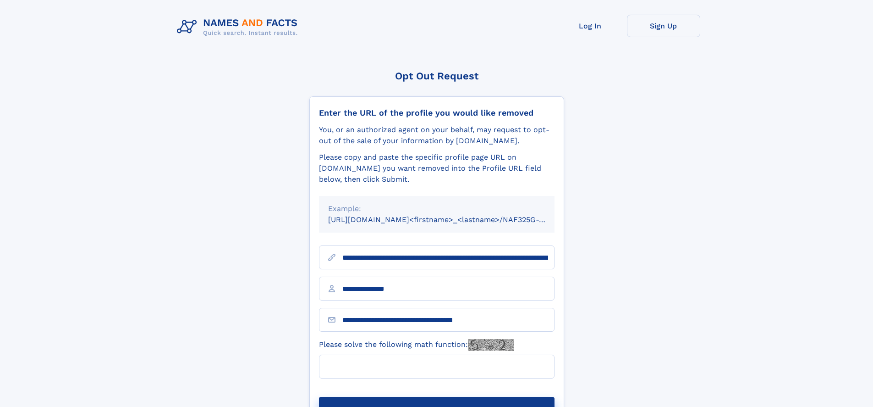 The height and width of the screenshot is (407, 873). I want to click on img: Logo Names and Facts, so click(239, 27).